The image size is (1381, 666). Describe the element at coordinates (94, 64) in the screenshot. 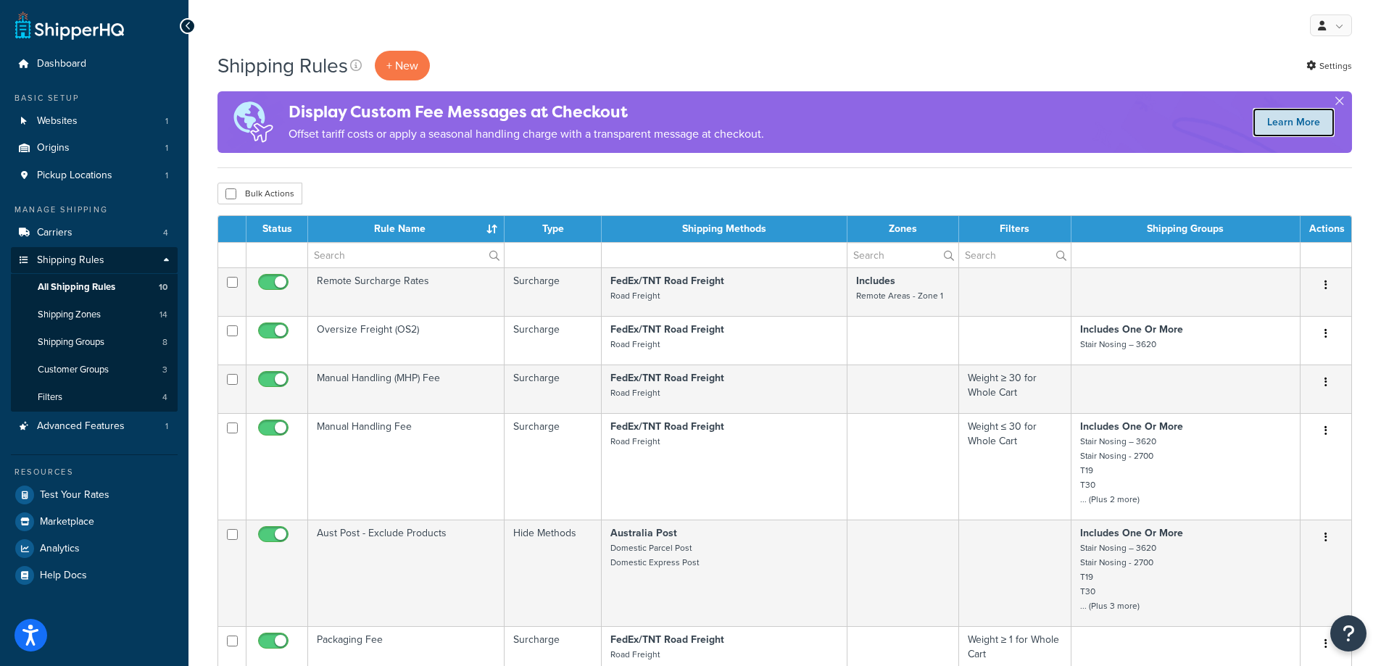

I see `a: Dashboard` at that location.